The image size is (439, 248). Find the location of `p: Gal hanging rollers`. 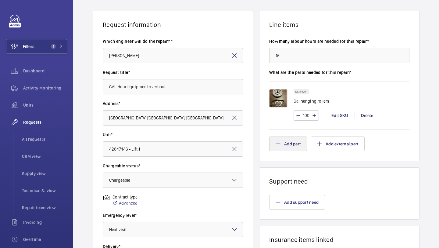

p: Gal hanging rollers is located at coordinates (312, 101).